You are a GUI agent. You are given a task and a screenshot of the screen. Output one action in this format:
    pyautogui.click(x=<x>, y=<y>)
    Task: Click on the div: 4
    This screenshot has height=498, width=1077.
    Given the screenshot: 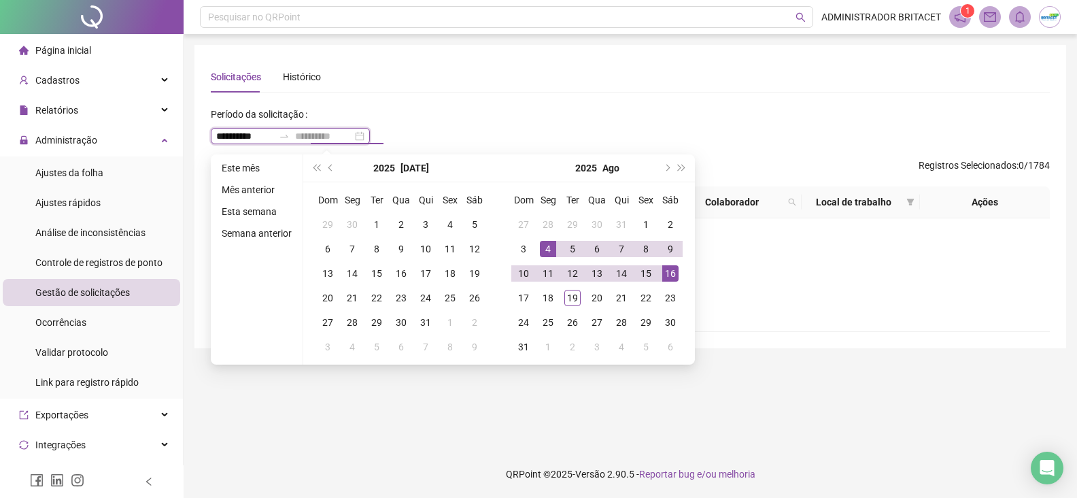 What is the action you would take?
    pyautogui.click(x=352, y=347)
    